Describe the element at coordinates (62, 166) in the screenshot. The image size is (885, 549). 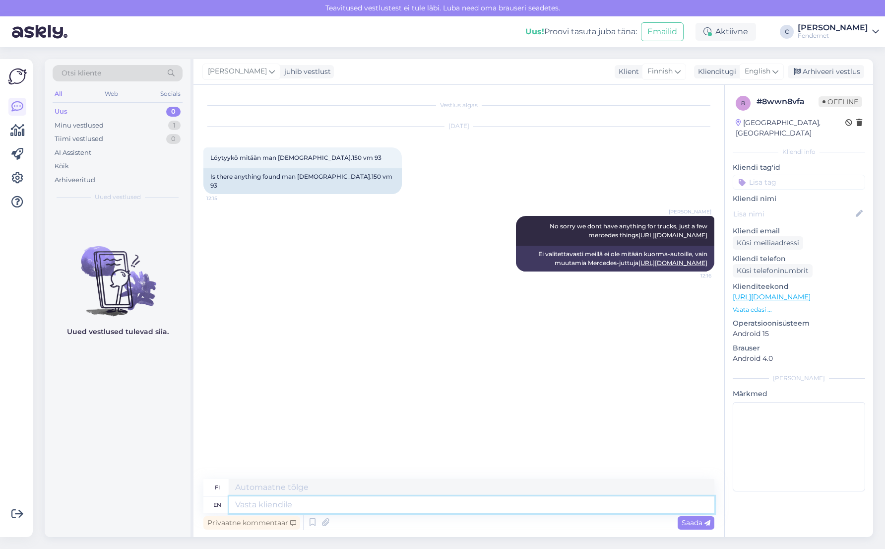
I see `div: Kõik` at that location.